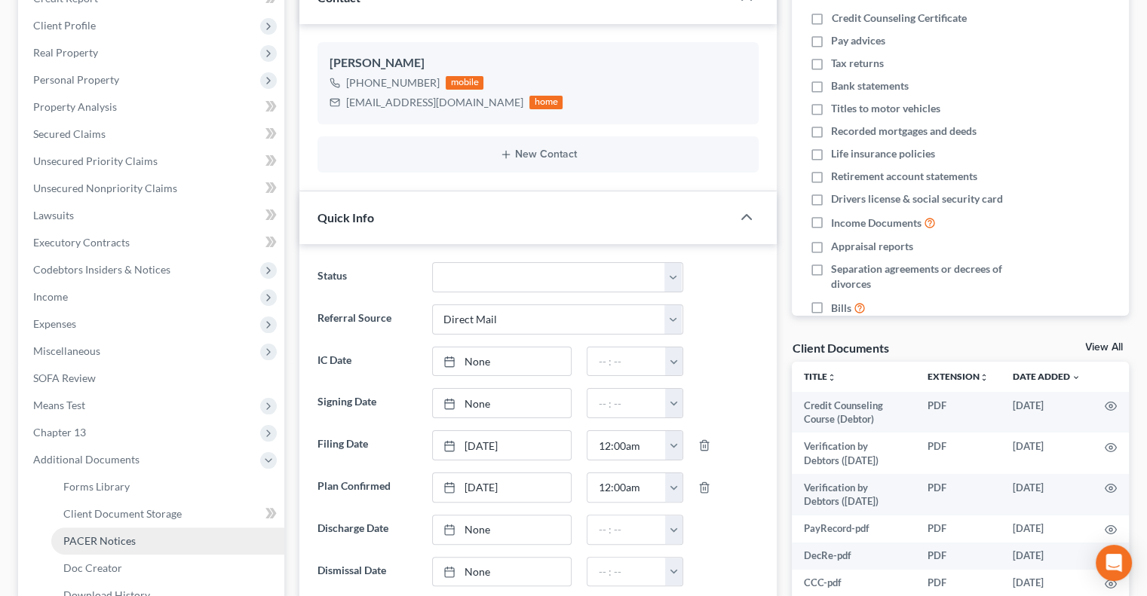  I want to click on a: Executory Contracts, so click(152, 243).